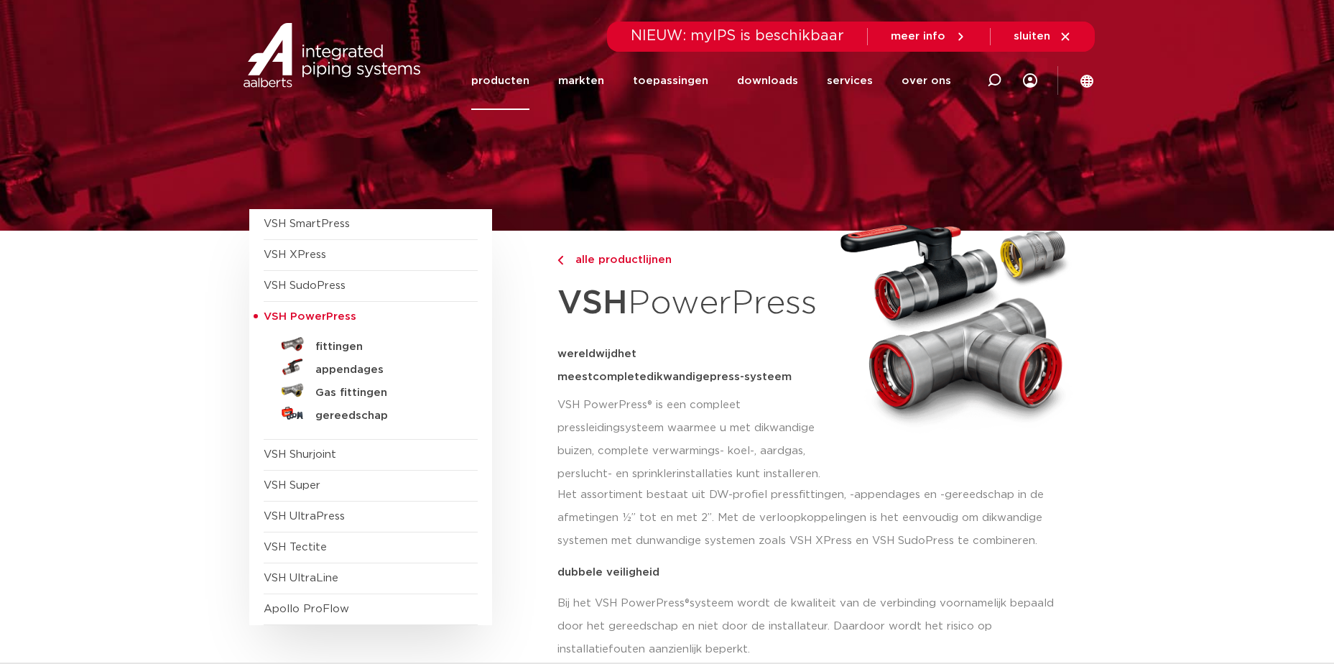 The height and width of the screenshot is (664, 1334). Describe the element at coordinates (310, 316) in the screenshot. I see `span: VSH PowerPress` at that location.